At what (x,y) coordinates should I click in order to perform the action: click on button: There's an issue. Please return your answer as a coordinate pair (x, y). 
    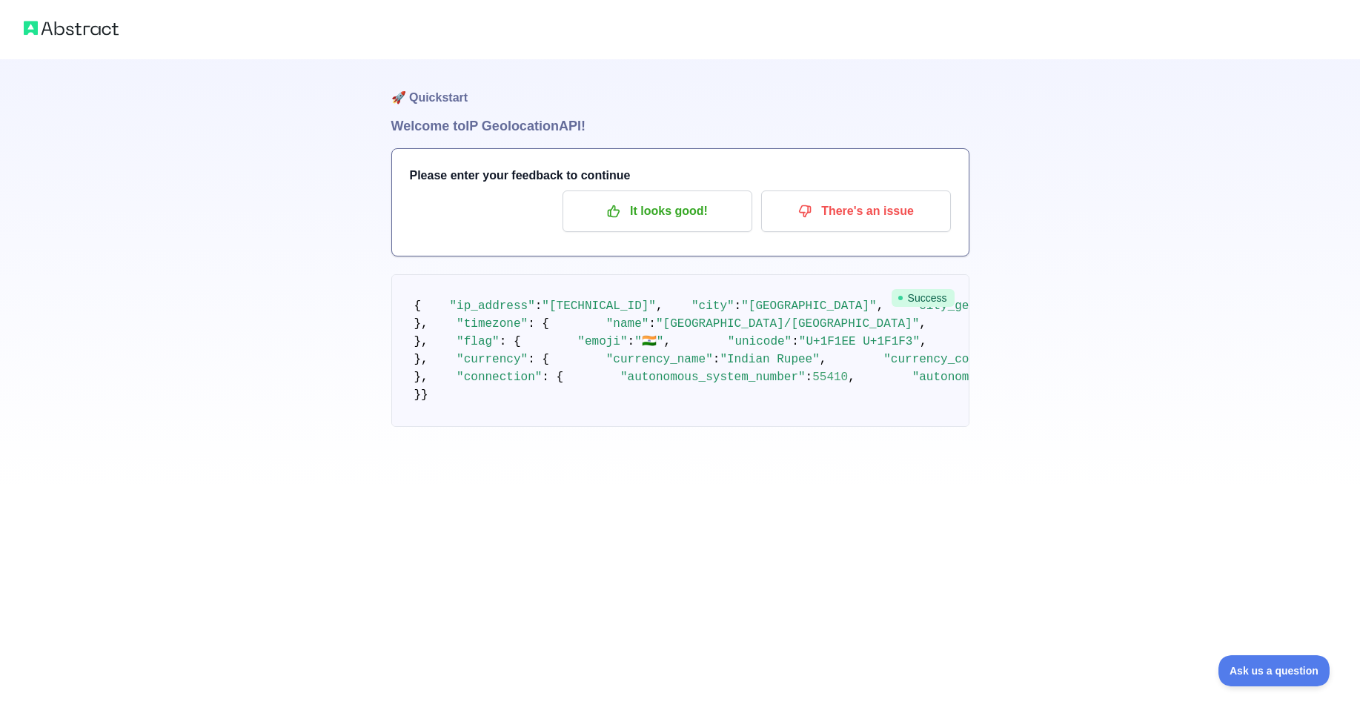
    Looking at the image, I should click on (856, 211).